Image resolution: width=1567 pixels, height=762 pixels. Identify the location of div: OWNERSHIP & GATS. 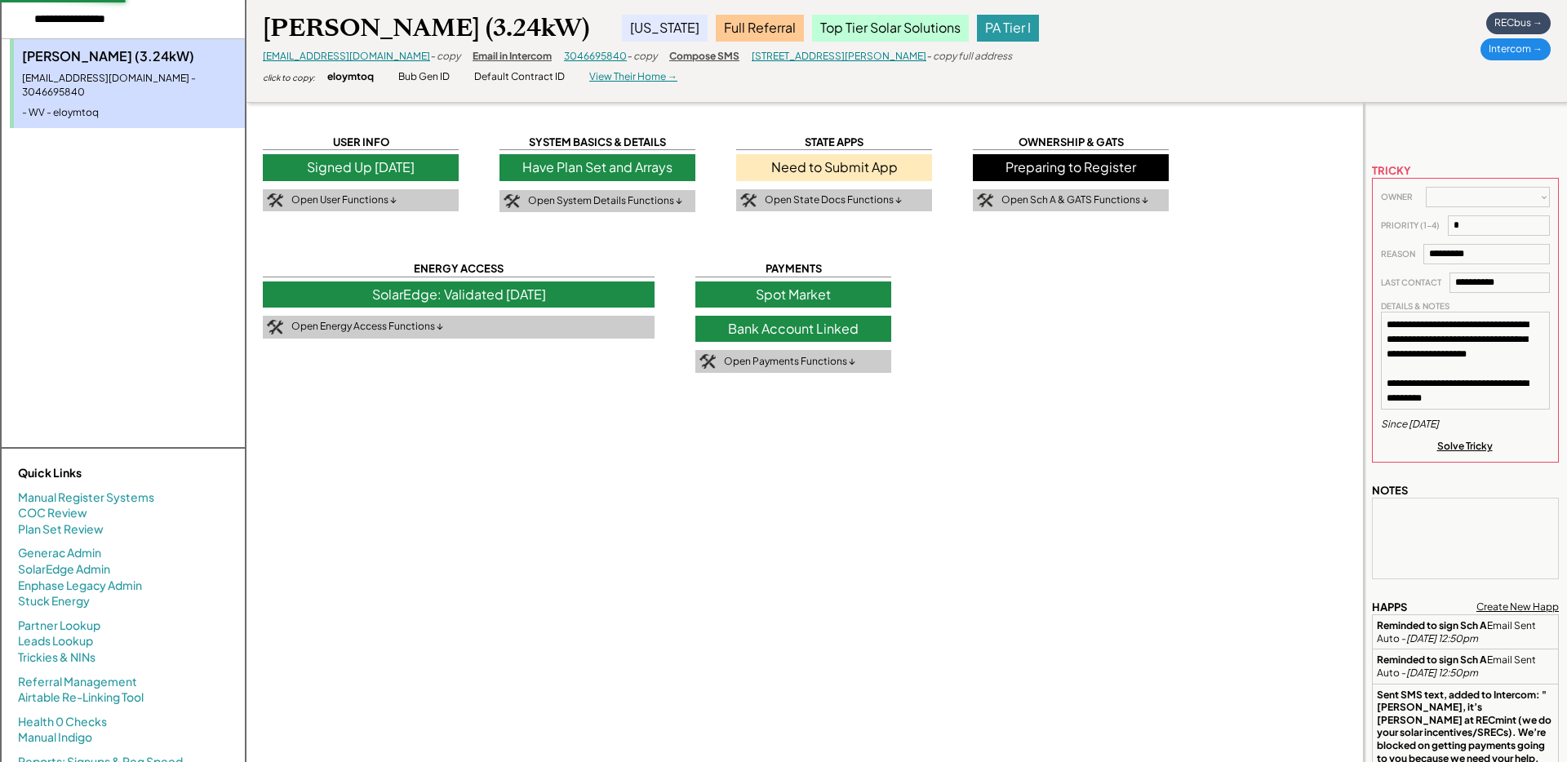
(1071, 142).